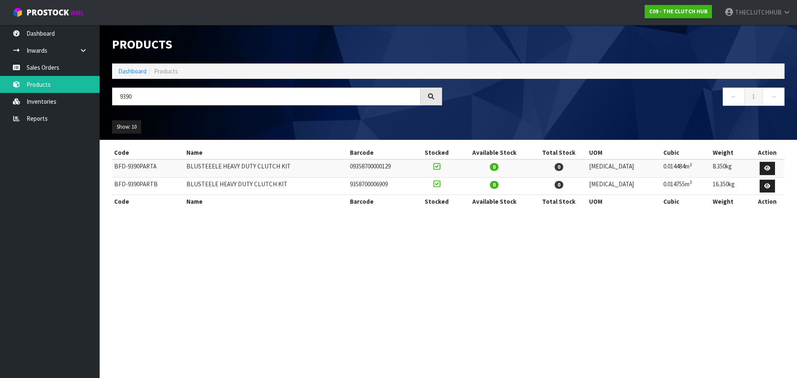 The image size is (797, 378). What do you see at coordinates (277, 44) in the screenshot?
I see `h1: Products` at bounding box center [277, 44].